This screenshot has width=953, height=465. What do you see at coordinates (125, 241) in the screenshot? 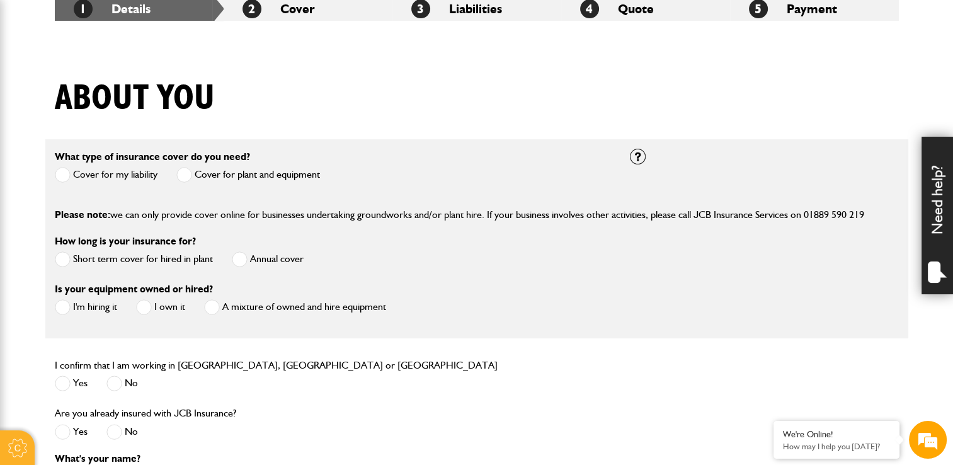
I see `label: How long is your insurance for?` at bounding box center [125, 241].